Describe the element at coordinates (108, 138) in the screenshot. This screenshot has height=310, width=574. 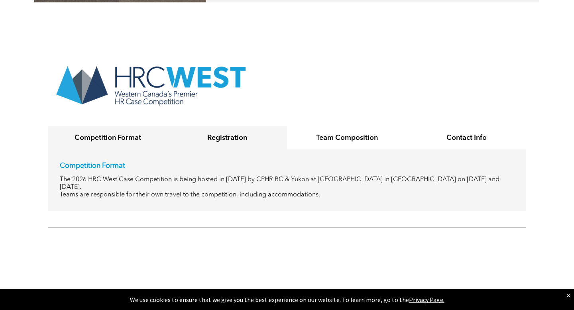
I see `h4: Competition Format` at that location.